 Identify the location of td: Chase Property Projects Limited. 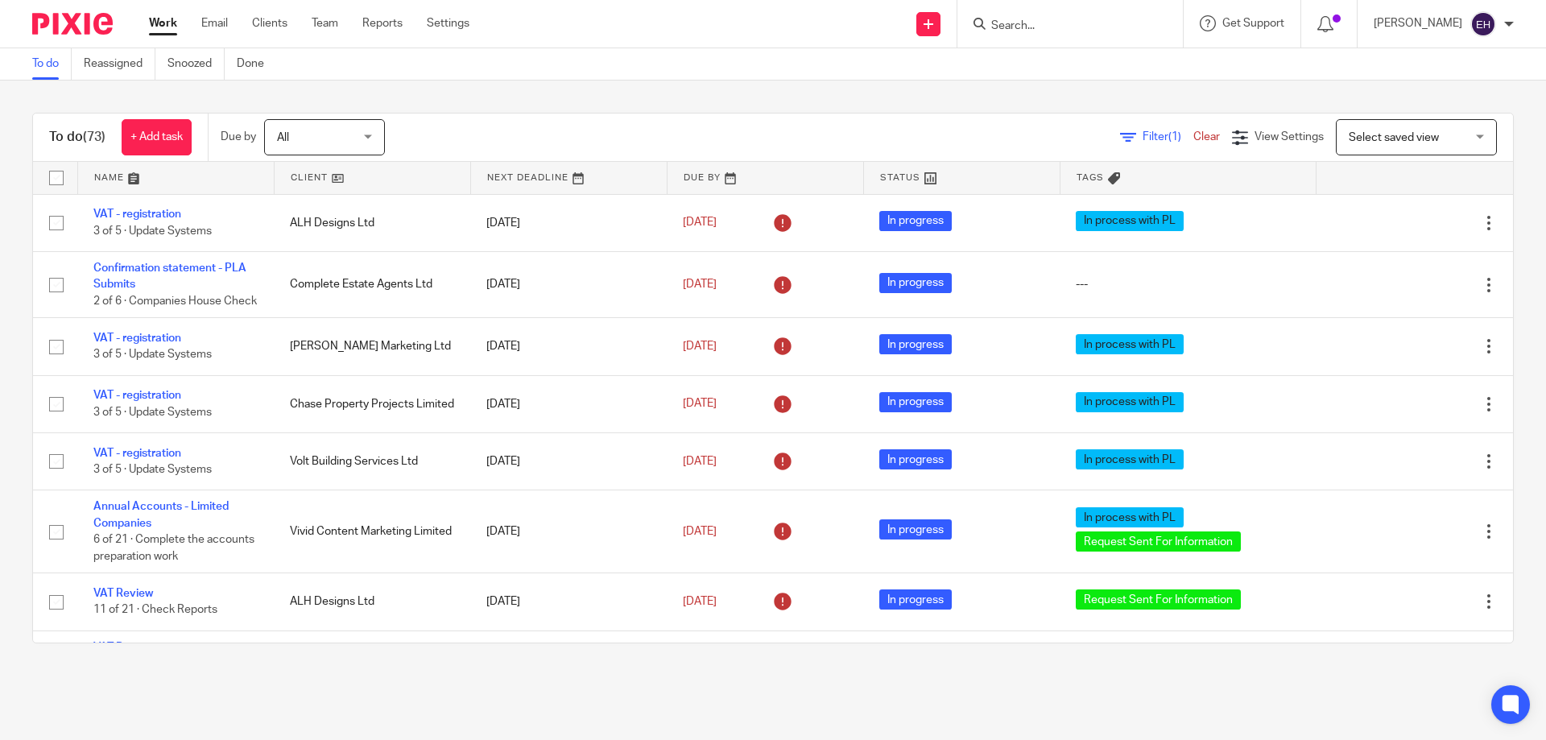
(372, 403).